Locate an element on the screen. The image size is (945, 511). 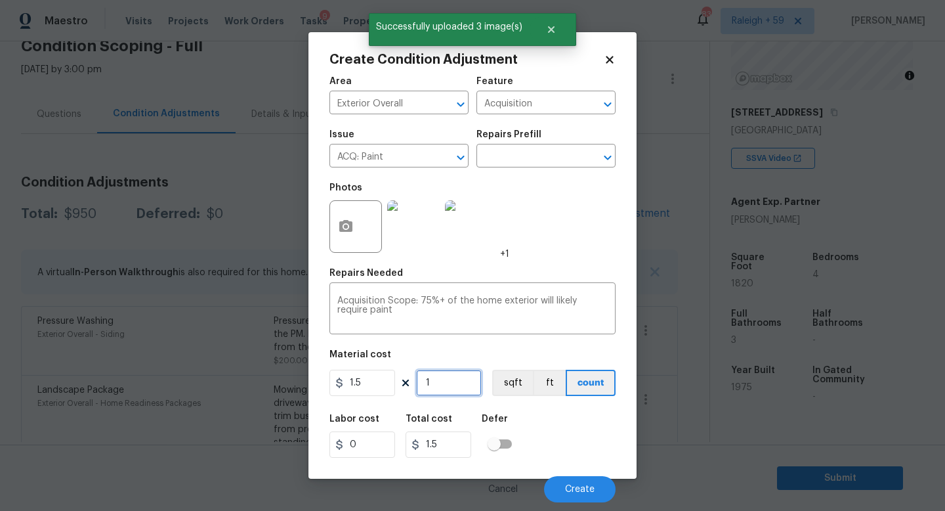
button: sqft is located at coordinates (513, 383).